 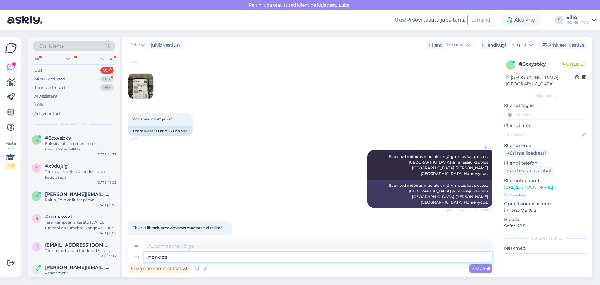 I want to click on p: iPhone OS 18.5, so click(x=546, y=210).